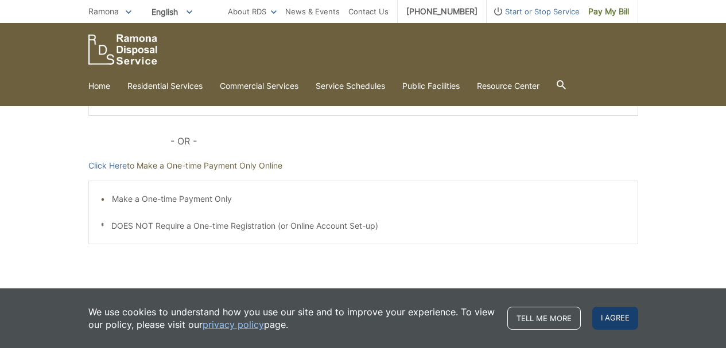  I want to click on a: Residential Services, so click(165, 86).